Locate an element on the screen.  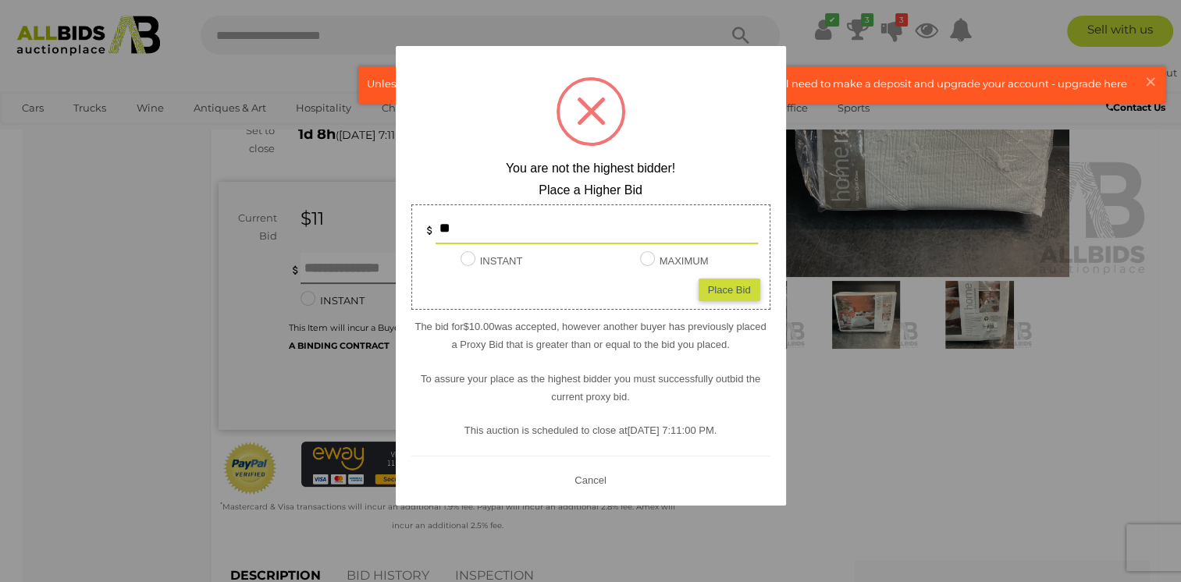
p: The bid for was accepted, however another buyer has previously placed a Proxy Bid that is greater... is located at coordinates (591, 336).